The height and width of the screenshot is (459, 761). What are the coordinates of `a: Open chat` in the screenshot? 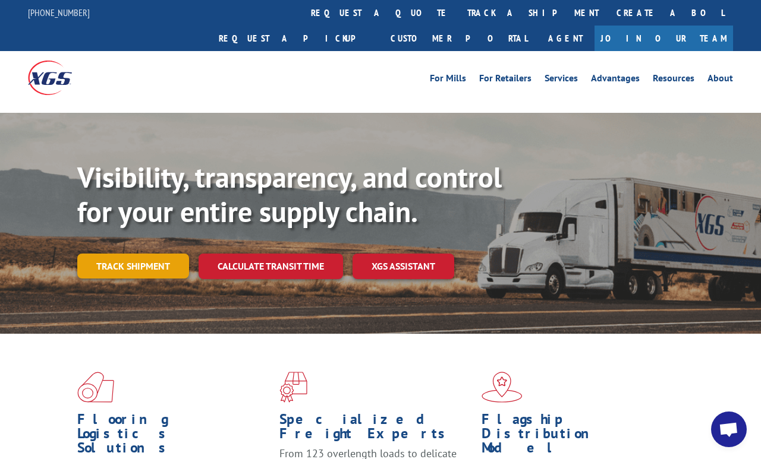 It's located at (728, 430).